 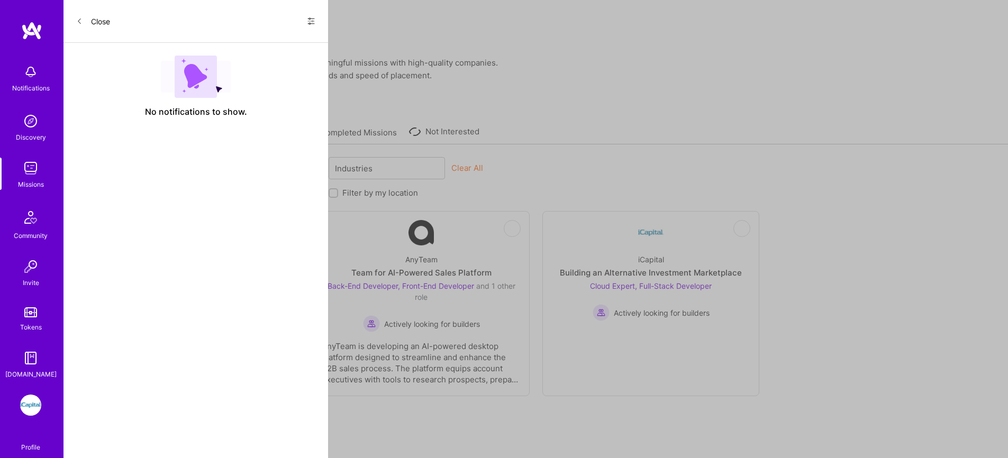 What do you see at coordinates (196, 77) in the screenshot?
I see `img: empty` at bounding box center [196, 77].